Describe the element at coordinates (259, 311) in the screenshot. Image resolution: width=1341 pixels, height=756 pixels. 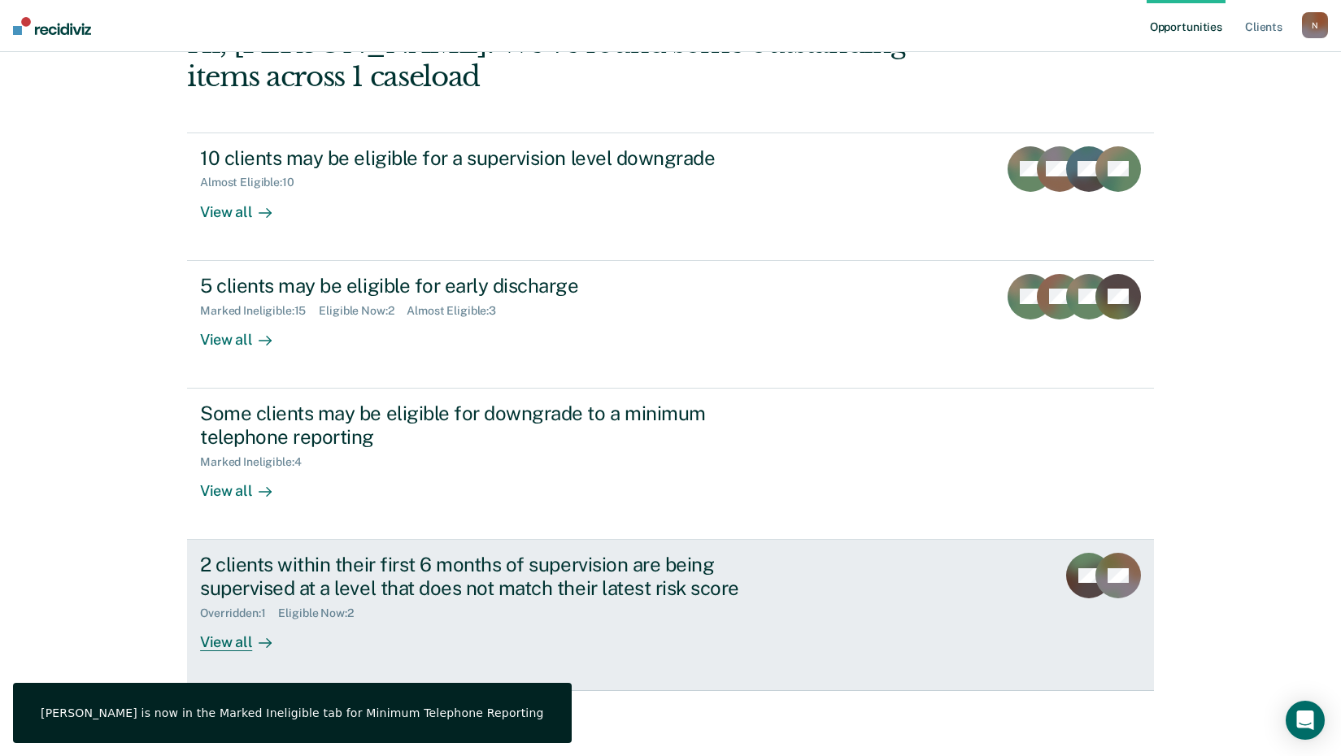
I see `div: Marked Ineligible : 15` at that location.